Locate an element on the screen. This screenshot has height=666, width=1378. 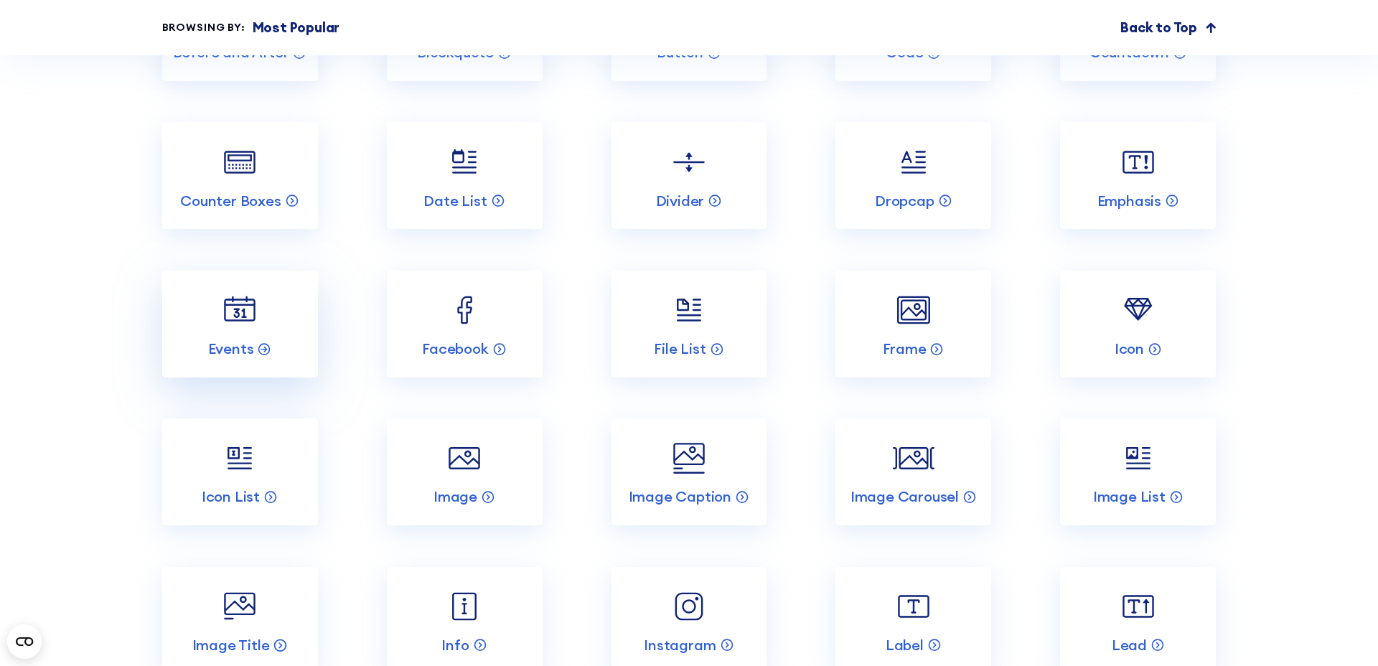
img: Image Caption is located at coordinates (689, 459).